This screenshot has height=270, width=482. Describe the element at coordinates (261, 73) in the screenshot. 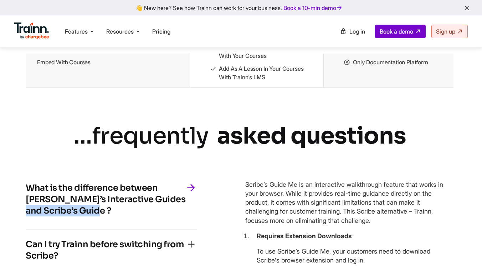

I see `li: Add as a lesson in your courses with Trainn's LMS` at that location.